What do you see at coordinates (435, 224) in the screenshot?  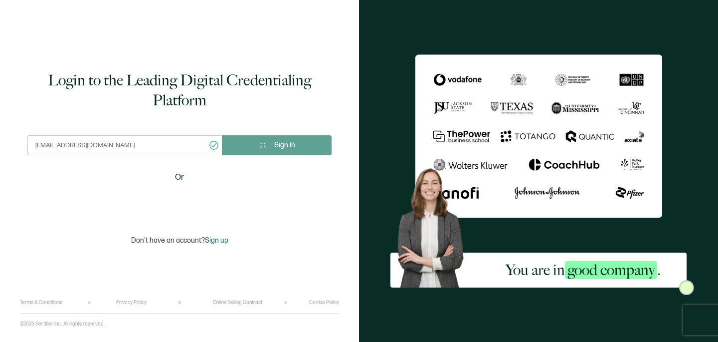 I see `img: Sertifier Login - You are in <span class="strong-h">good company</span>. Hero` at bounding box center [435, 224].